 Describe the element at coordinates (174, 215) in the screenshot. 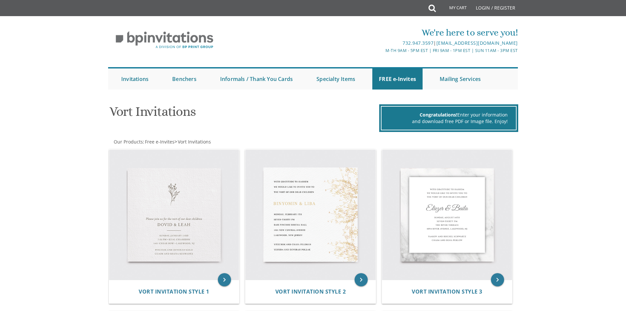

I see `img: Vort Invitation Style 1` at that location.